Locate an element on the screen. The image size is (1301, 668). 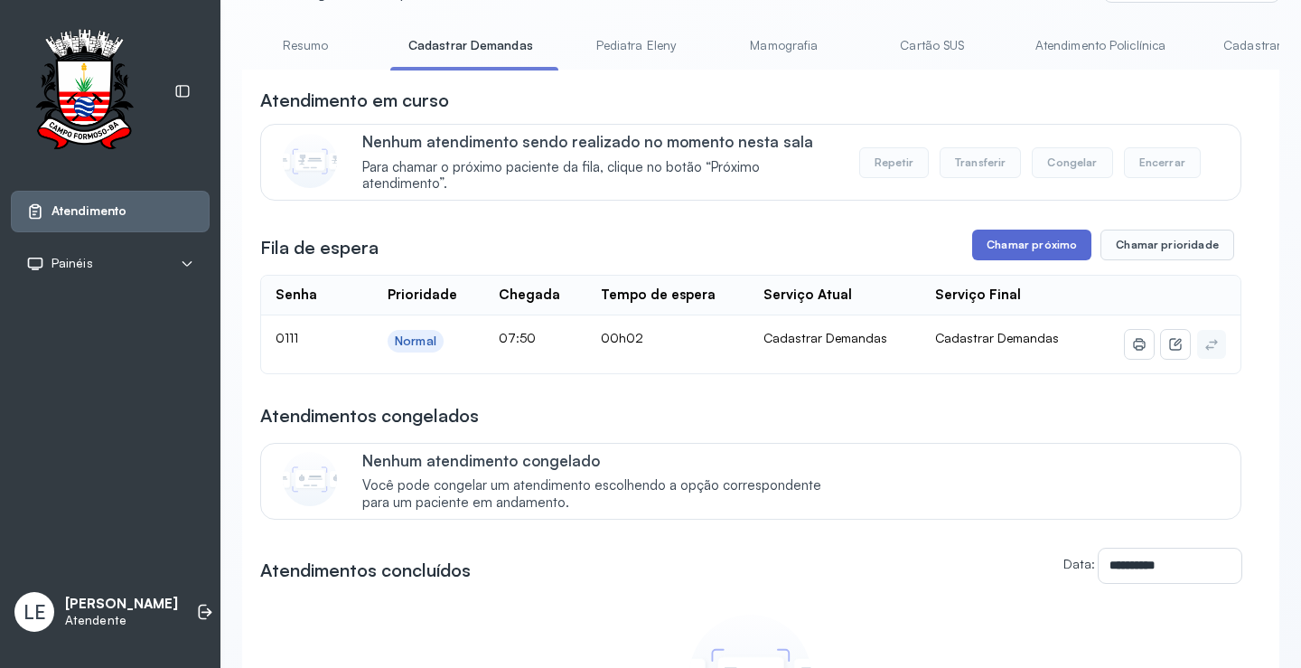
button: Encerrar is located at coordinates (1162, 163).